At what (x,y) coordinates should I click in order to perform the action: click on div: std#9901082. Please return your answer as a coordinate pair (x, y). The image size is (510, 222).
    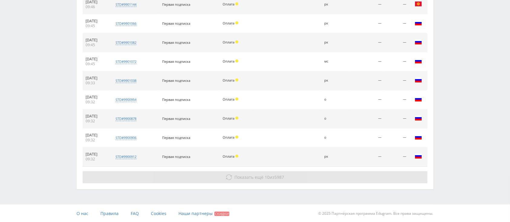
    Looking at the image, I should click on (126, 43).